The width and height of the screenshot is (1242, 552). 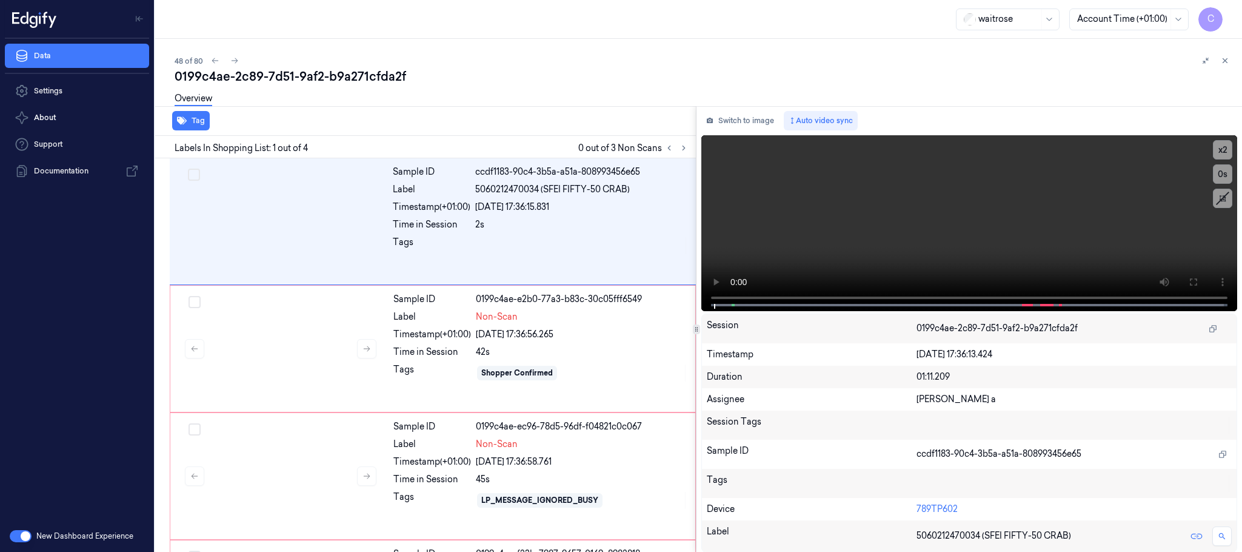 What do you see at coordinates (812, 425) in the screenshot?
I see `div: Session Tags` at bounding box center [812, 425].